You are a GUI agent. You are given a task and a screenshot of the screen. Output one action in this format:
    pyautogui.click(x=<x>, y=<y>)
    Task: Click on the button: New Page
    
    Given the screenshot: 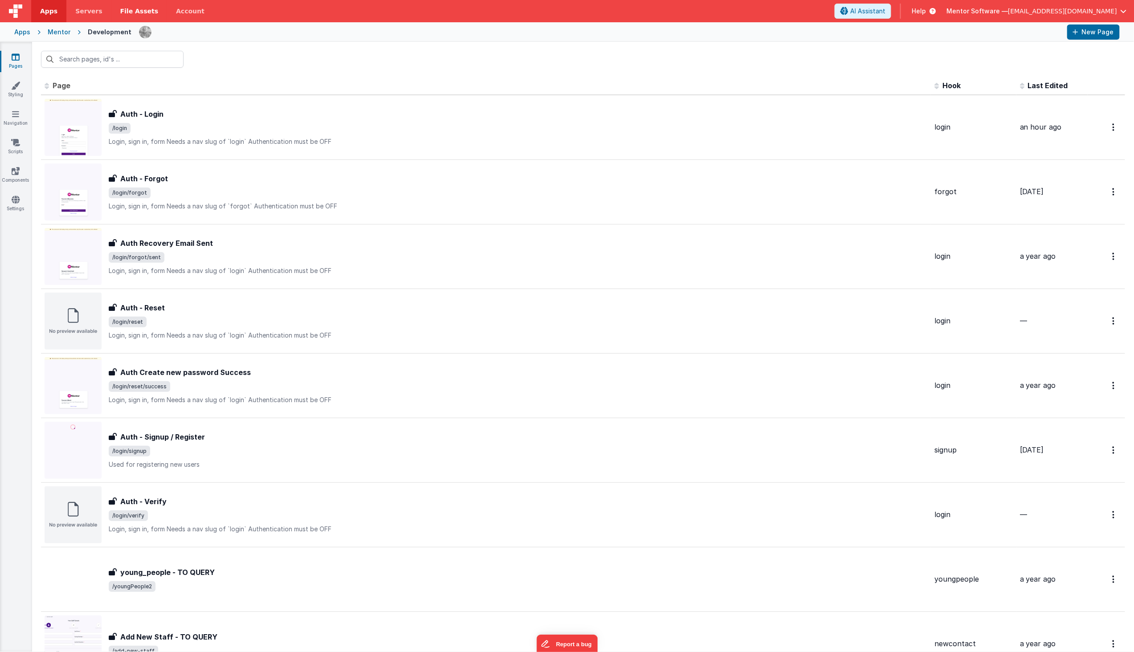 What is the action you would take?
    pyautogui.click(x=1094, y=32)
    